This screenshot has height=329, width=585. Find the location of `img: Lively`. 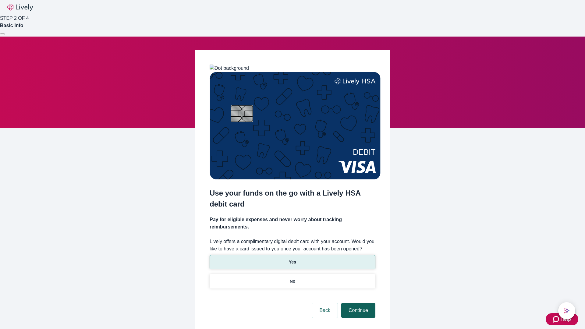

img: Lively is located at coordinates (20, 7).